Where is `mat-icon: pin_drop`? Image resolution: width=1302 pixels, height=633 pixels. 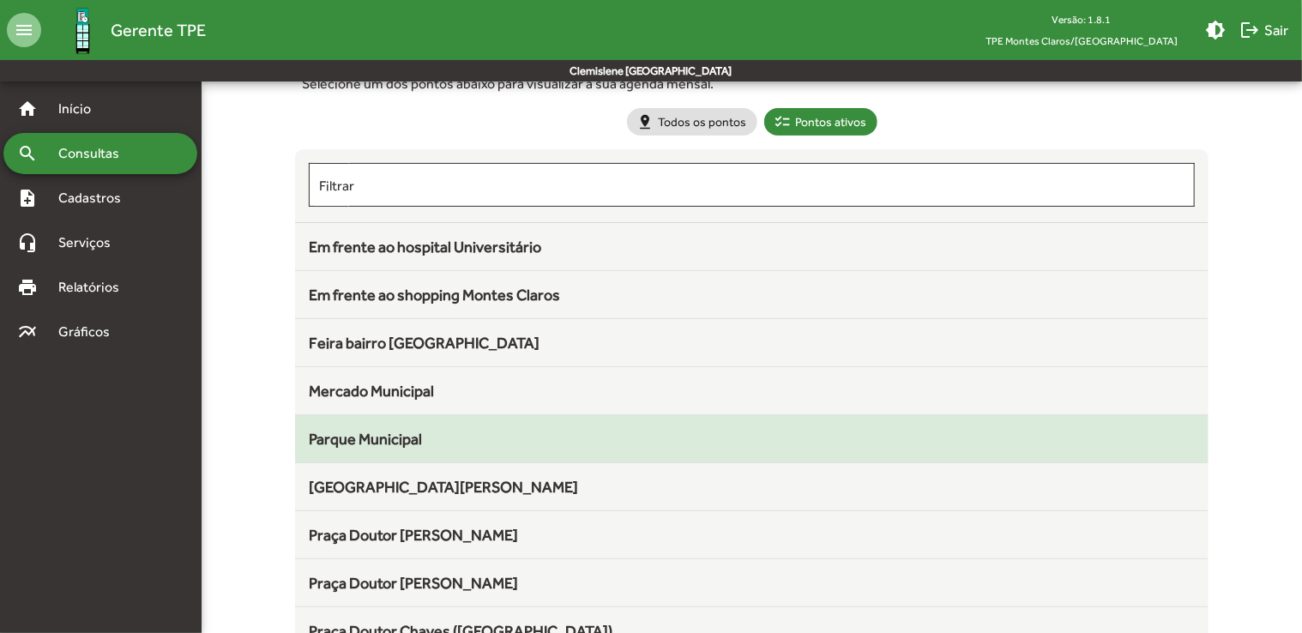 mat-icon: pin_drop is located at coordinates (646, 122).